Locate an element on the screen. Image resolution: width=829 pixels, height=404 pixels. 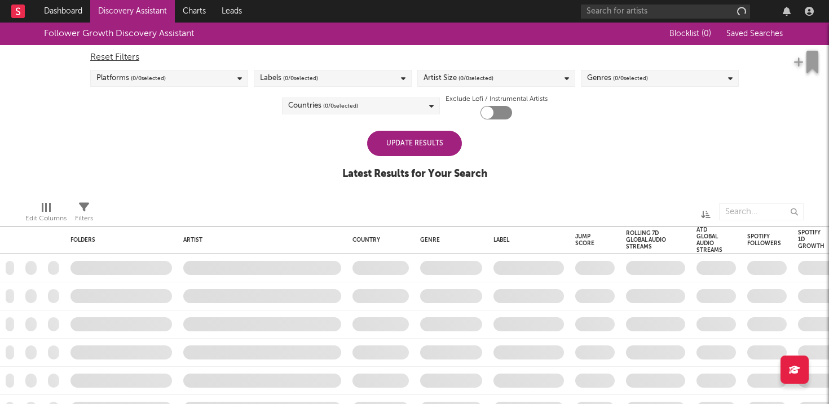
div: ATD Global Audio Streams is located at coordinates (710, 240).